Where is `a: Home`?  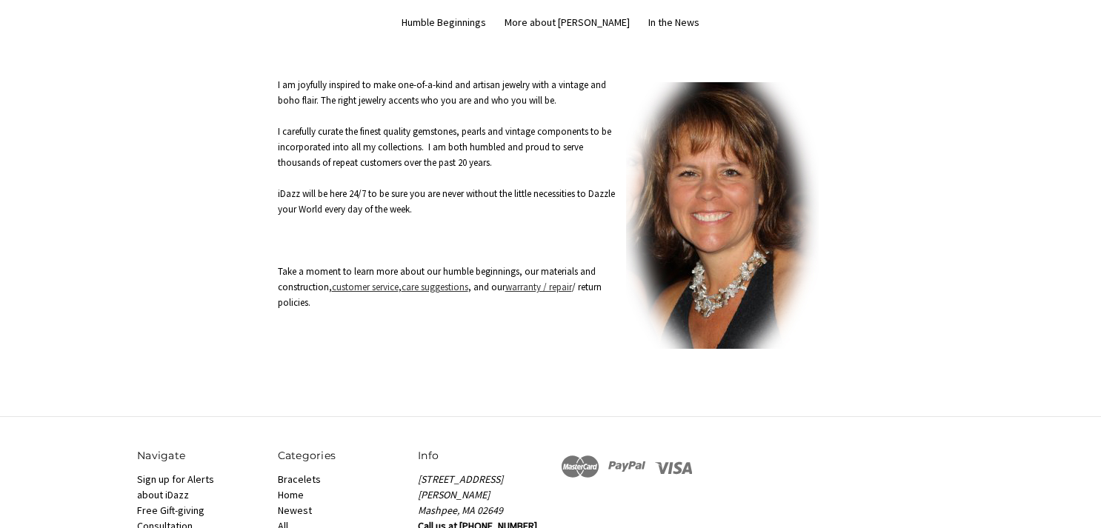 a: Home is located at coordinates (290, 495).